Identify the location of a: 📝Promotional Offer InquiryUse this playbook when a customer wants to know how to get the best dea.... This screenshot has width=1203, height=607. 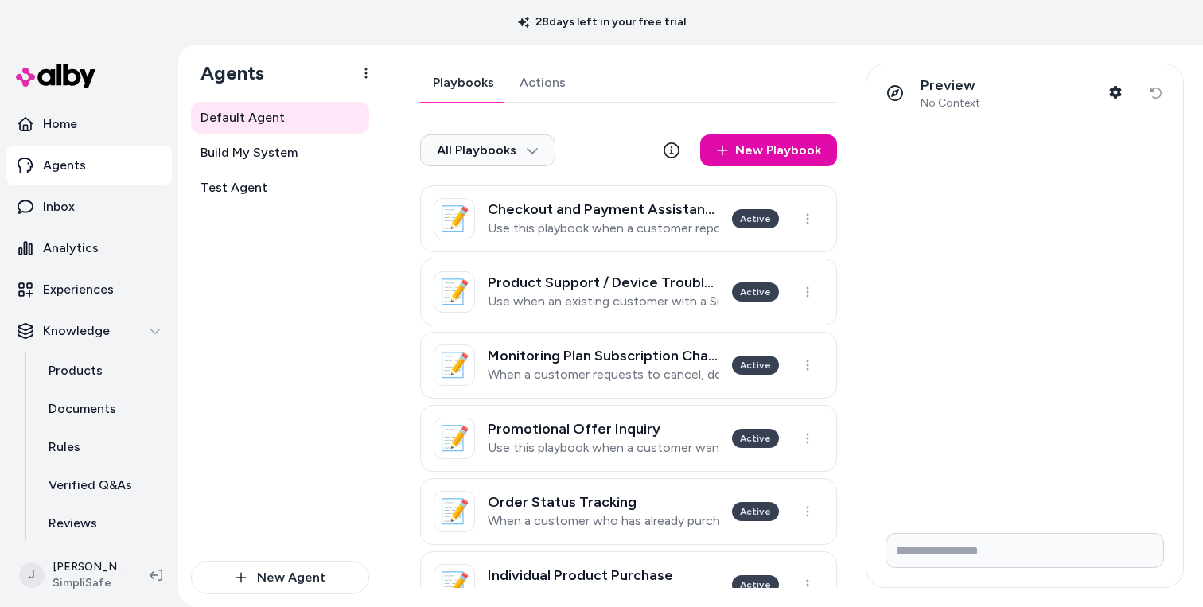
(629, 439).